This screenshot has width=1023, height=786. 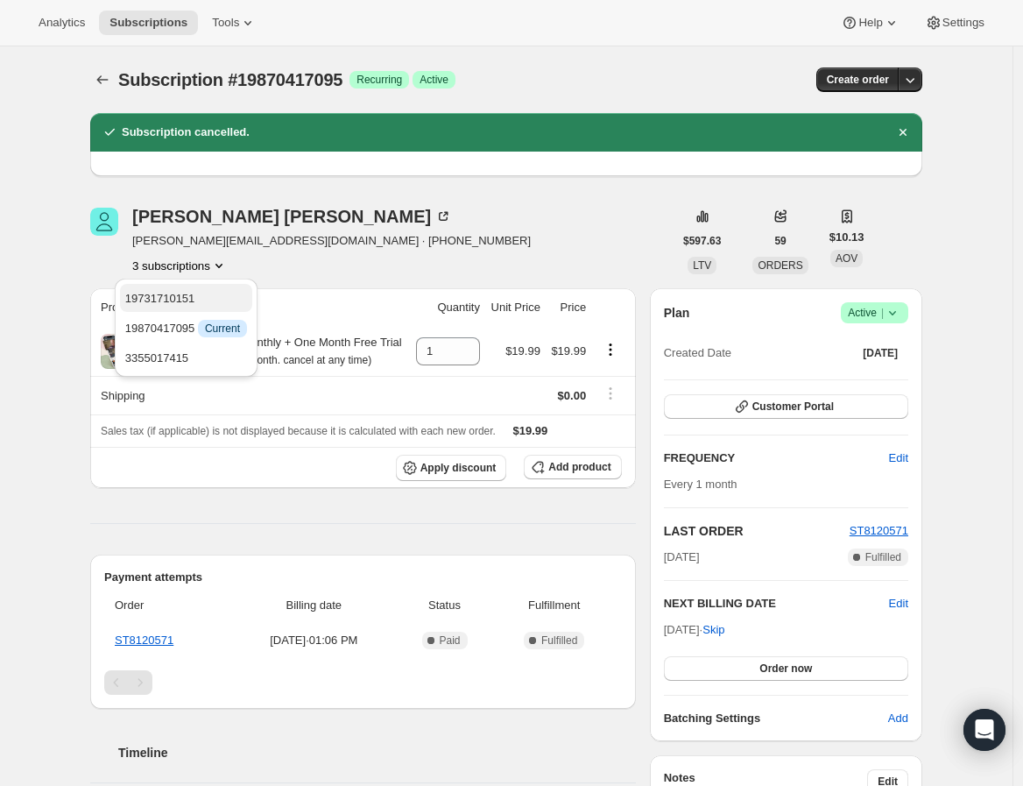 I want to click on span: Fulfillment, so click(x=555, y=605).